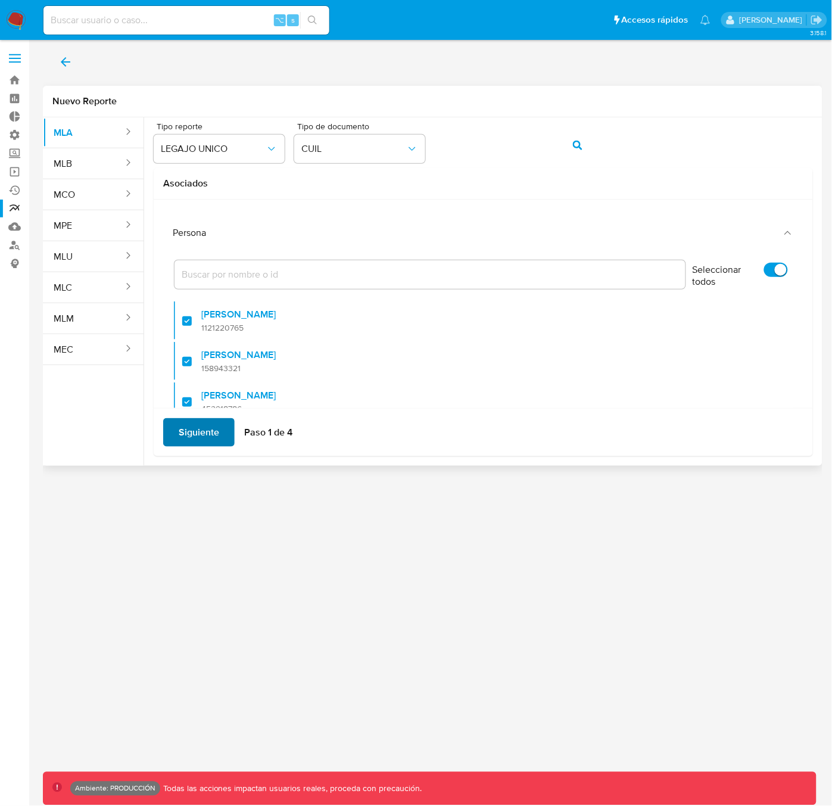  I want to click on a: Notificaciones, so click(705, 20).